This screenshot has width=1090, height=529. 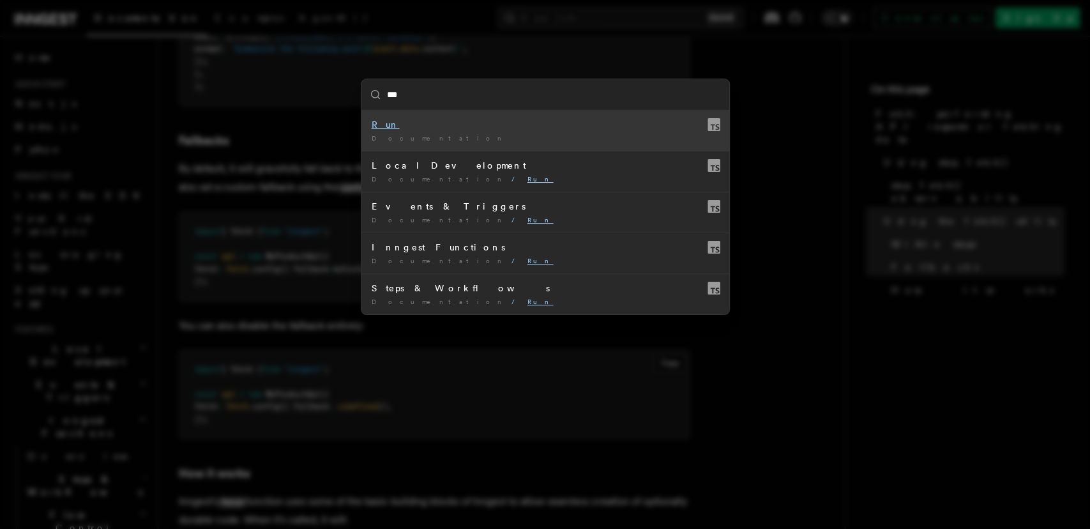 What do you see at coordinates (545, 247) in the screenshot?
I see `div: Inngest Functions` at bounding box center [545, 247].